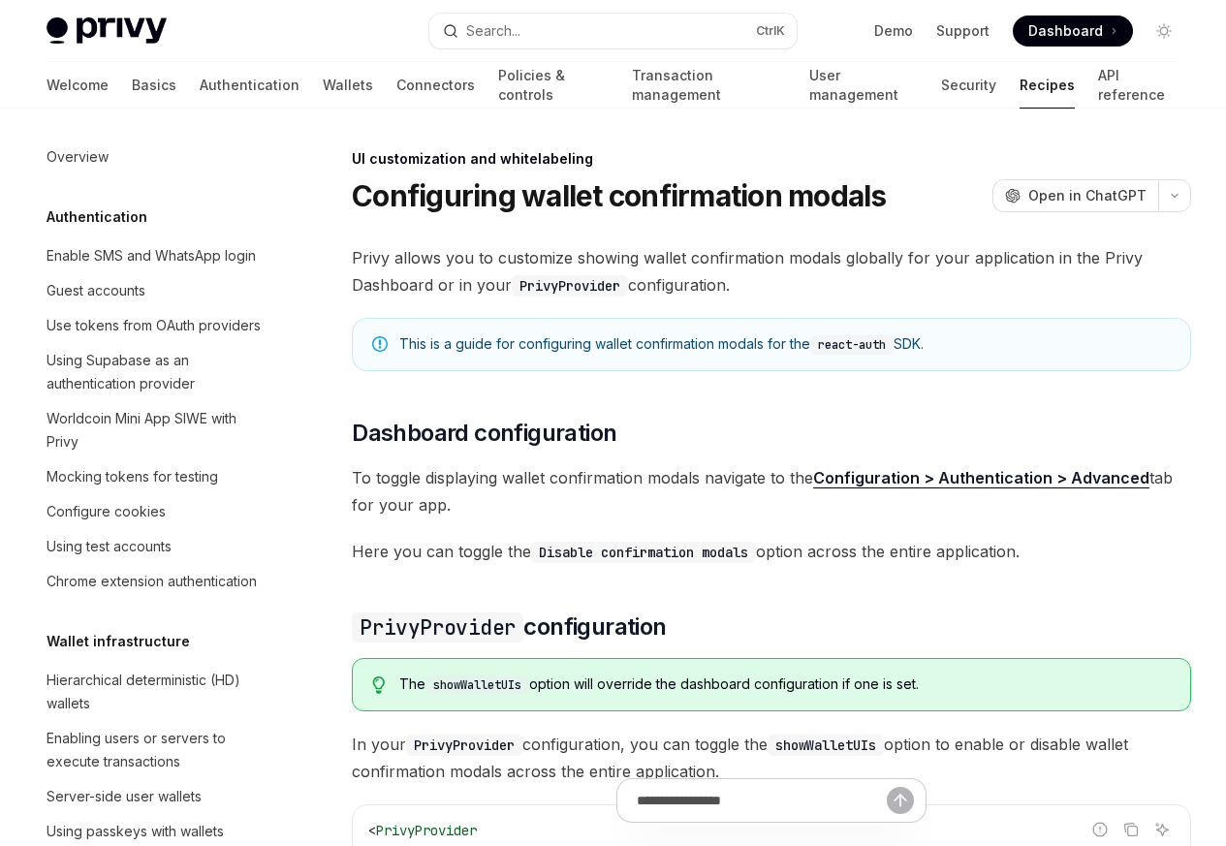 This screenshot has height=846, width=1226. What do you see at coordinates (380, 344) in the screenshot?
I see `svg: Note` at bounding box center [380, 344].